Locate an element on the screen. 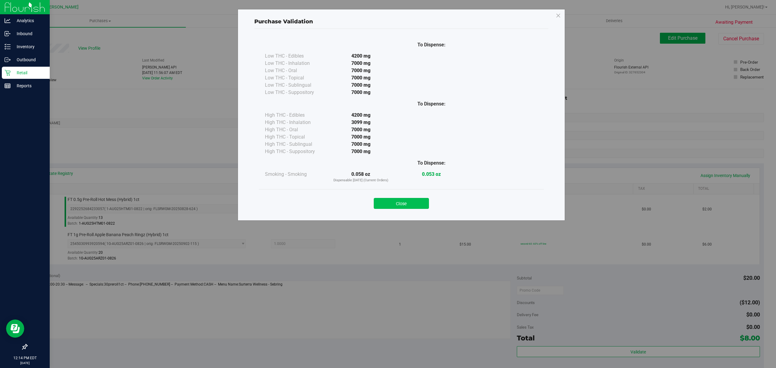 This screenshot has width=776, height=368. inline-svg: Analytics is located at coordinates (8, 21).